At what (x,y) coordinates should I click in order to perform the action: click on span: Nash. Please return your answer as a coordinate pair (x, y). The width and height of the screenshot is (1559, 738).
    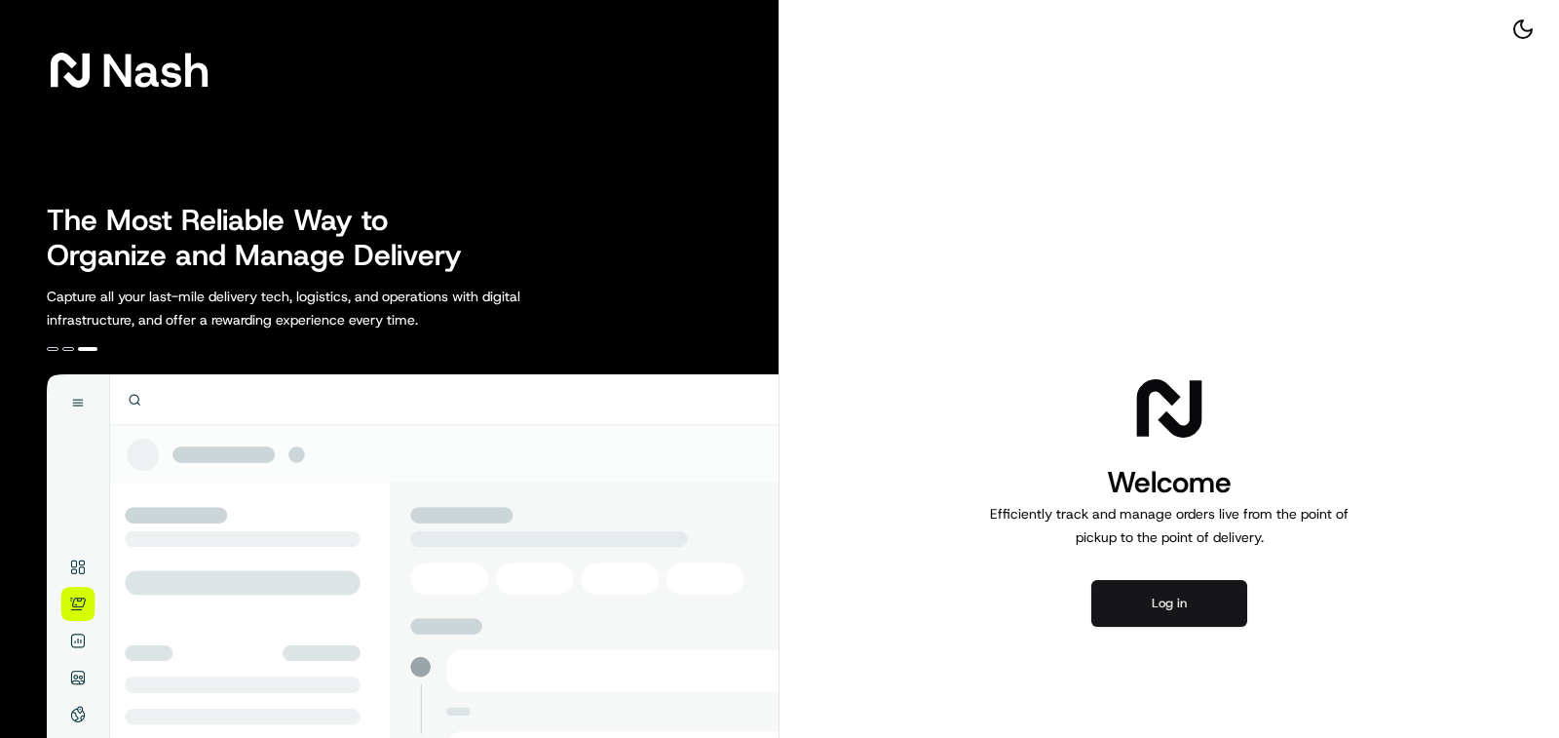
    Looking at the image, I should click on (155, 70).